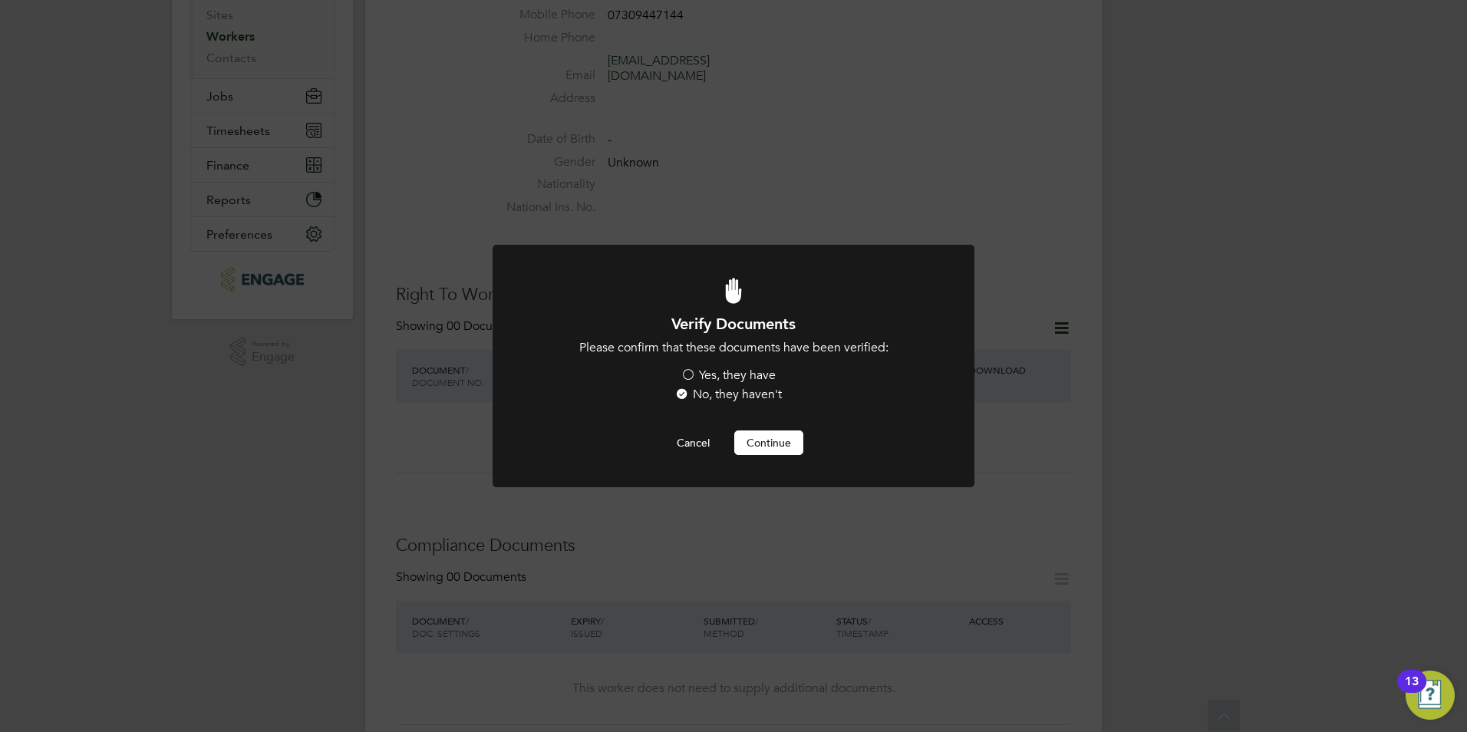  I want to click on div: 13, so click(1412, 691).